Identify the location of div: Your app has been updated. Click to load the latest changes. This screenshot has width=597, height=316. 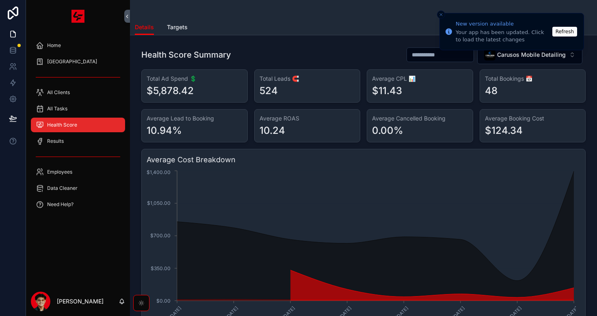
(503, 36).